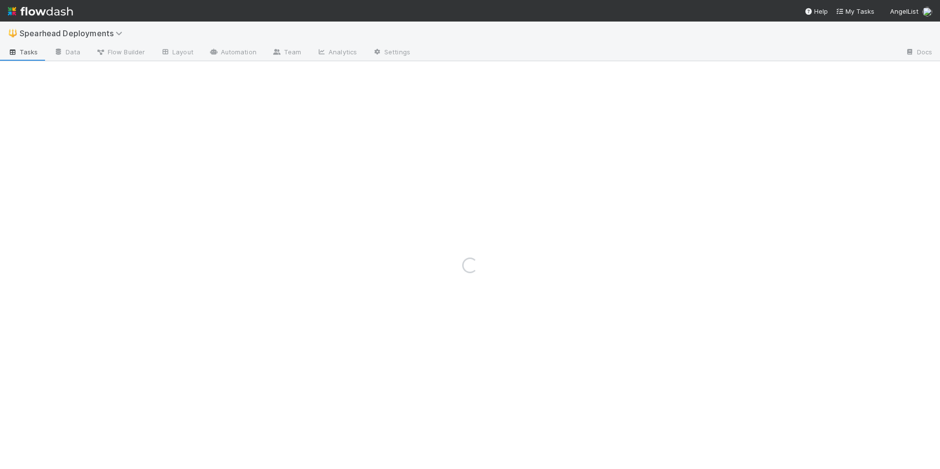  Describe the element at coordinates (120, 53) in the screenshot. I see `a: Flow Builder` at that location.